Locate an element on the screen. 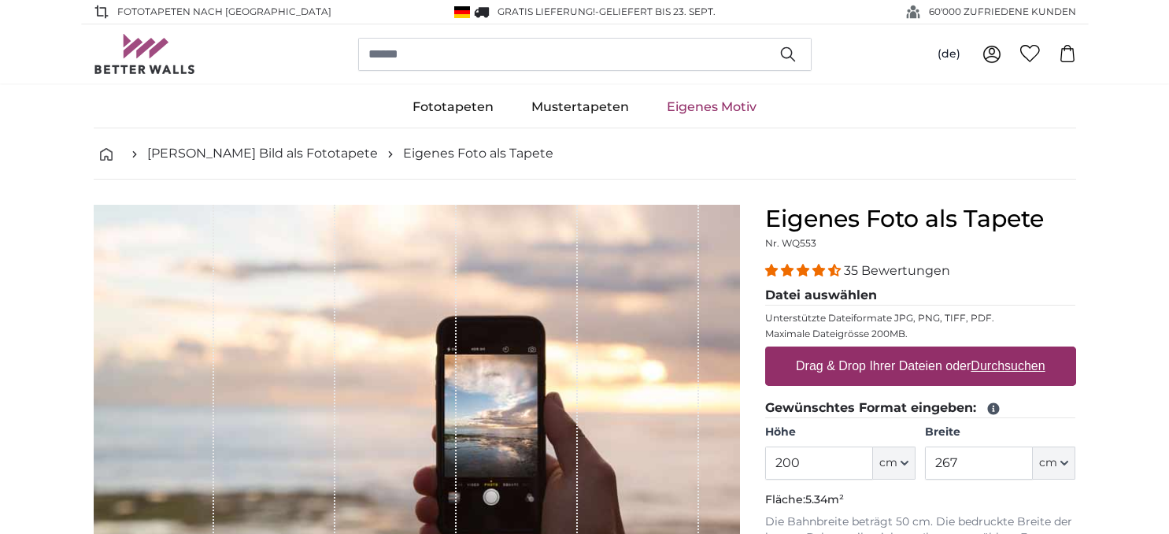 This screenshot has width=1169, height=534. p: Maximale Dateigrösse 200MB. is located at coordinates (921, 334).